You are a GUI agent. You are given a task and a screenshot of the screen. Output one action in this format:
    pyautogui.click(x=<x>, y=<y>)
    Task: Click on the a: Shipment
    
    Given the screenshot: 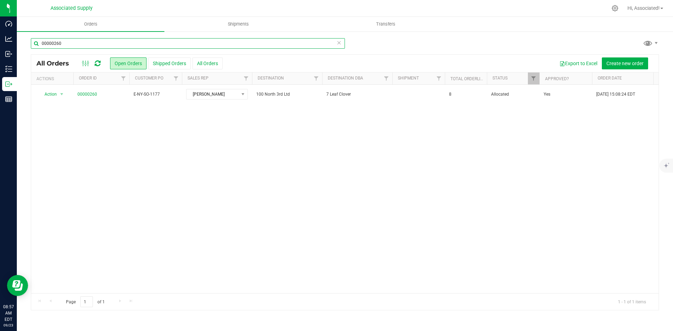 What is the action you would take?
    pyautogui.click(x=408, y=78)
    